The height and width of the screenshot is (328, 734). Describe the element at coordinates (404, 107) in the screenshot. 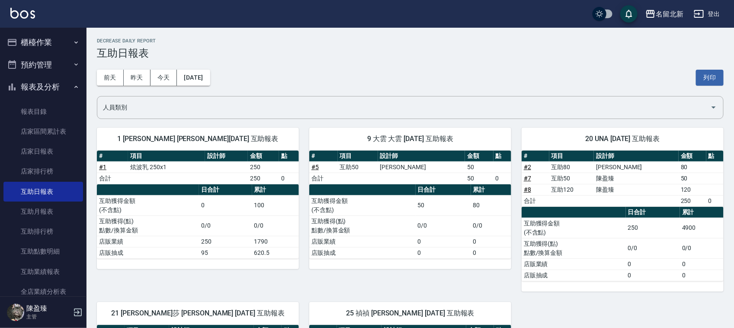

I see `input: 人員名稱` at that location.